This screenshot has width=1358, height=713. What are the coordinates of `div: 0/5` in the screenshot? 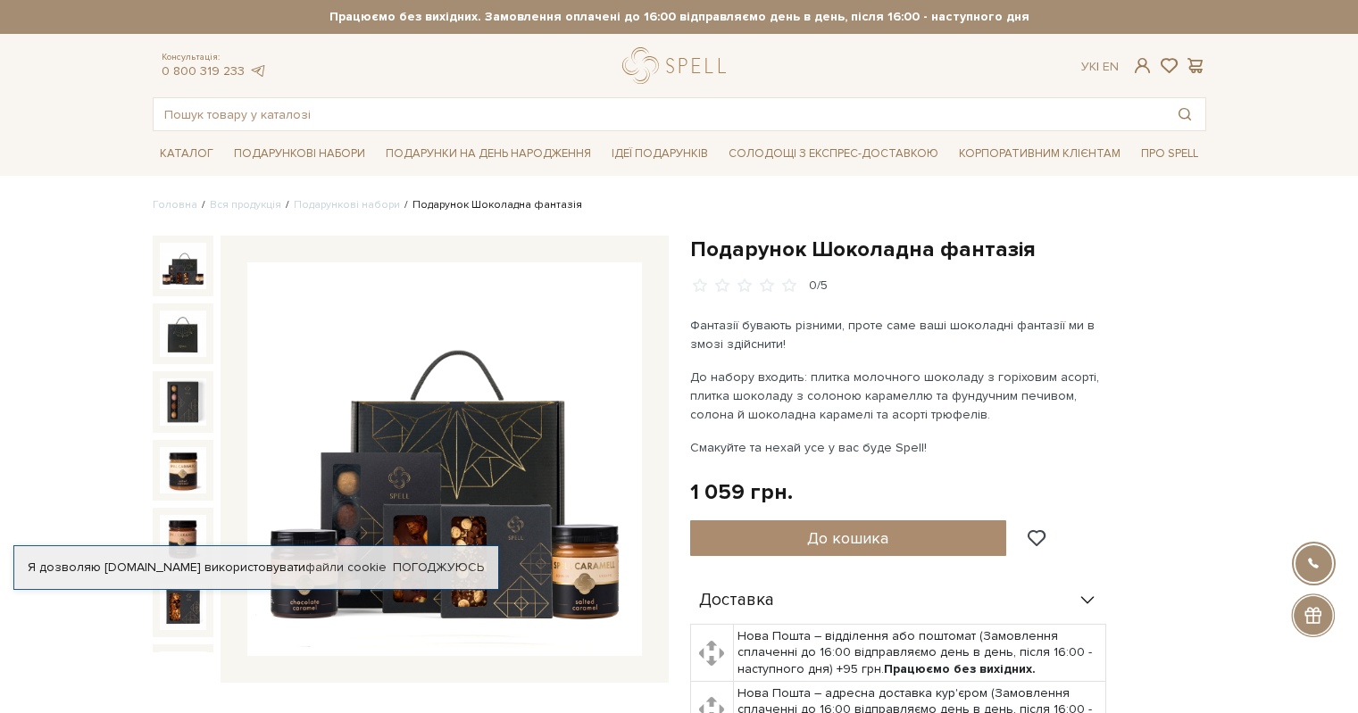 It's located at (818, 286).